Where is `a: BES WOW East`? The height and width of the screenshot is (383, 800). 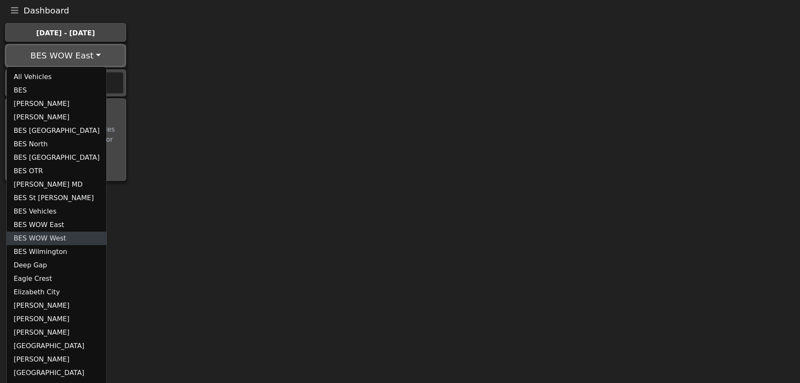
a: BES WOW East is located at coordinates (56, 225).